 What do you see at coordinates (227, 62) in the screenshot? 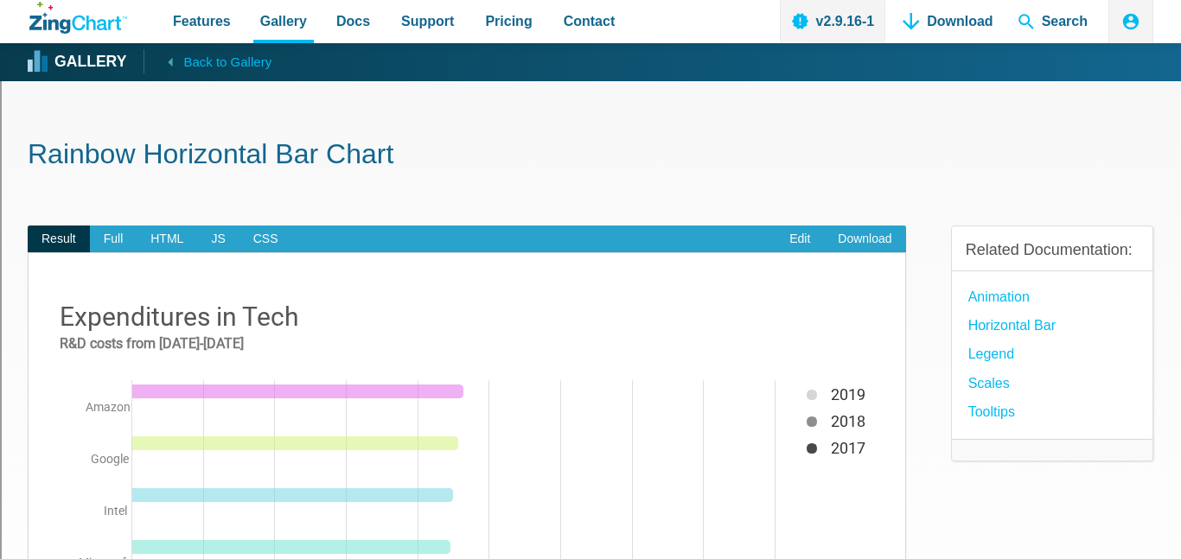
I see `span: Back to Gallery` at bounding box center [227, 62].